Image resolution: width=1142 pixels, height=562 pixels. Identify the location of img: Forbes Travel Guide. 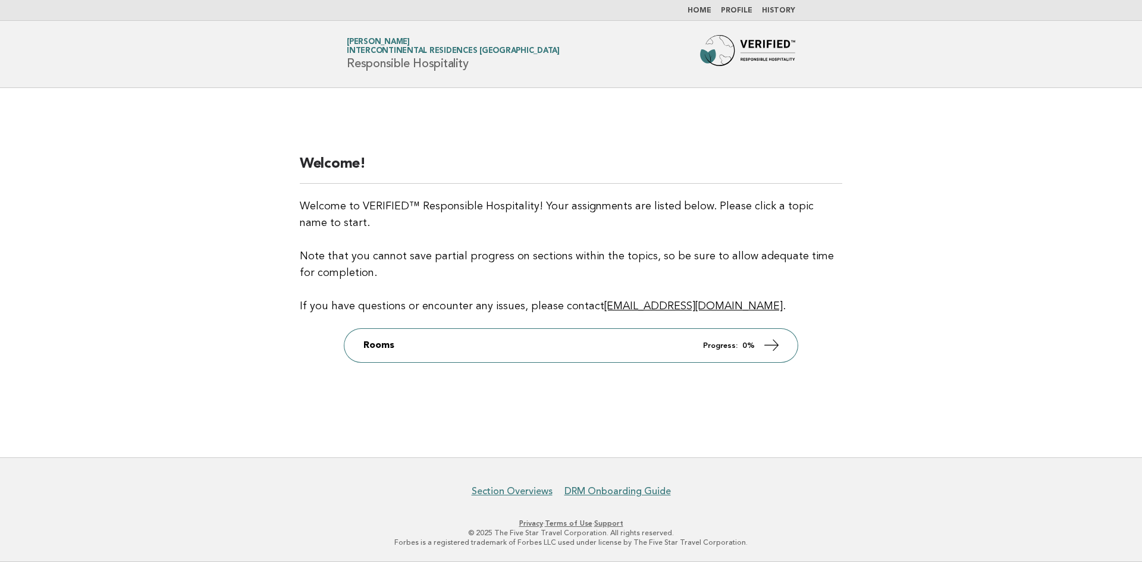
(748, 54).